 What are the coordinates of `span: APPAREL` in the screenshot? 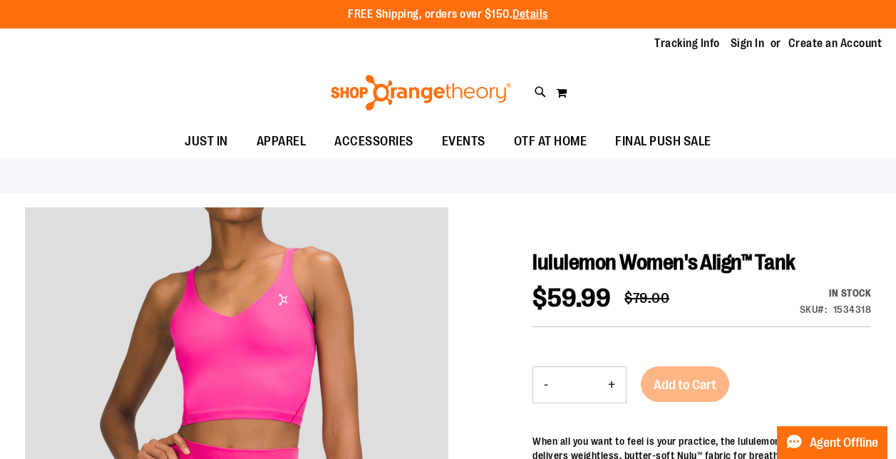 It's located at (282, 141).